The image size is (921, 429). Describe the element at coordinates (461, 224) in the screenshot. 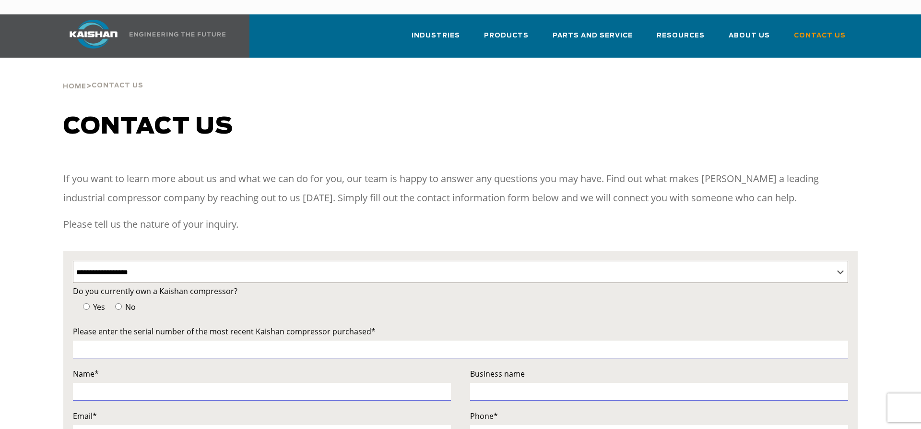

I see `p: Please tell us the nature of your inquiry.` at that location.